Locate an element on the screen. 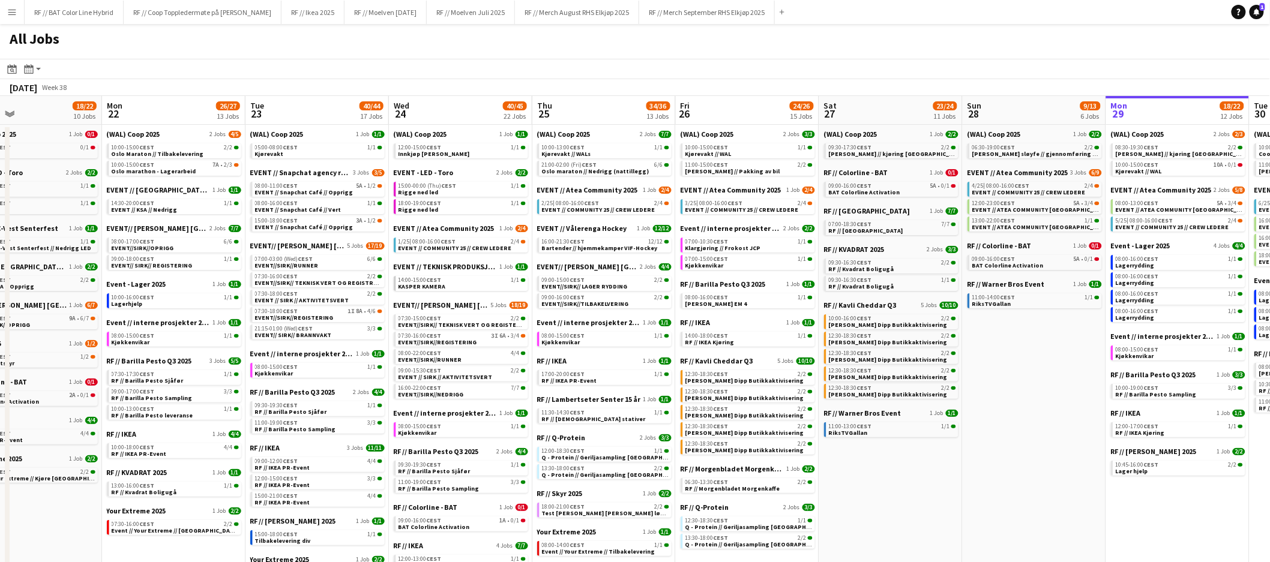 This screenshot has width=1270, height=562. button: RF // BAT Color Line Hybrid is located at coordinates (74, 12).